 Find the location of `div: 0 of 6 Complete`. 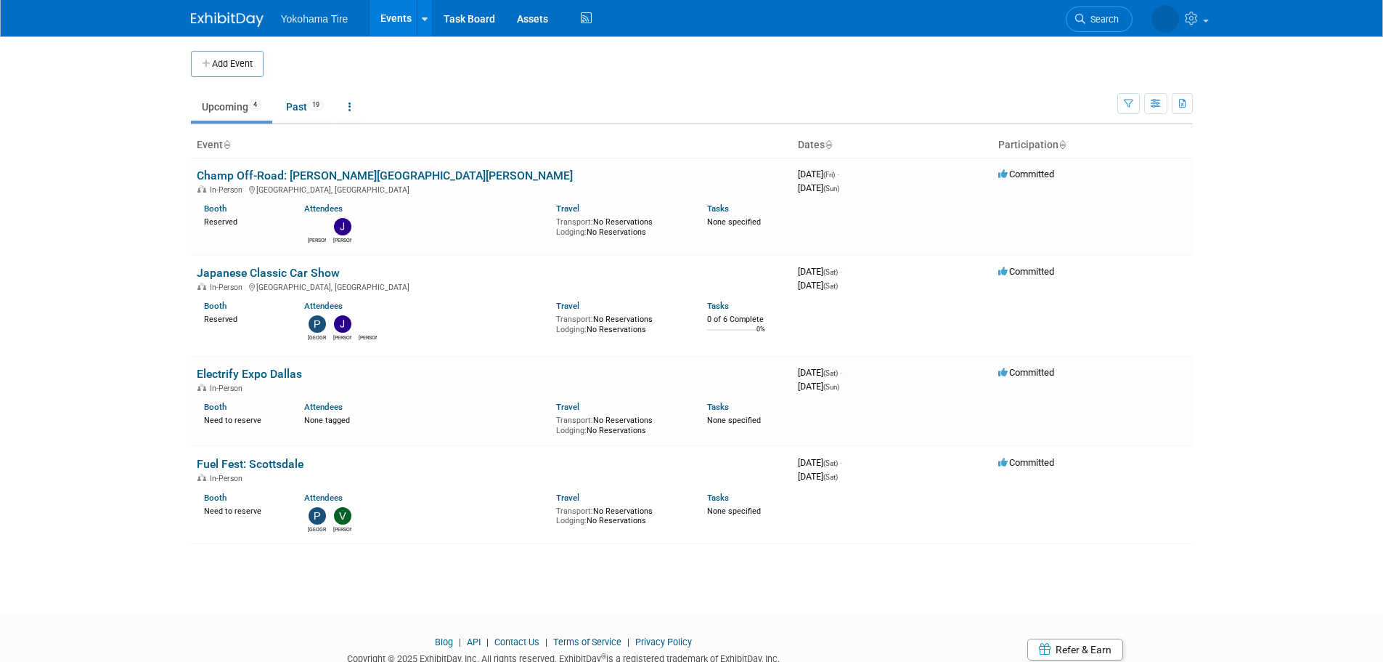

div: 0 of 6 Complete is located at coordinates (746, 319).